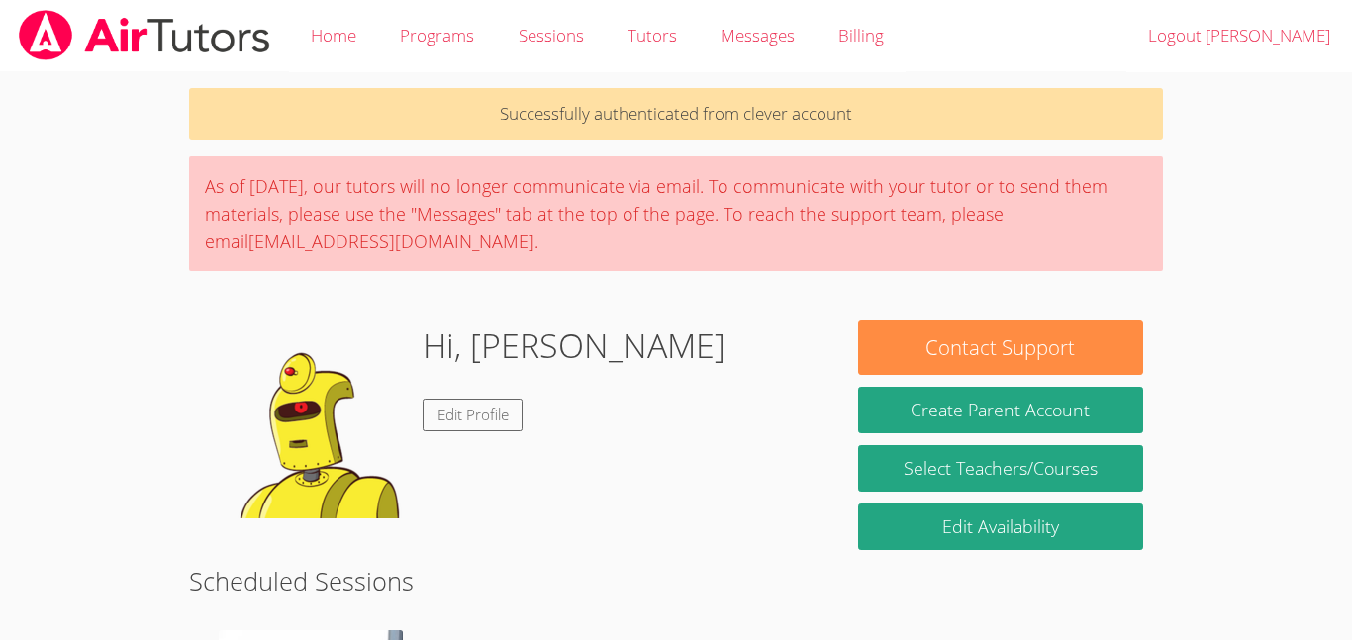 This screenshot has height=640, width=1352. Describe the element at coordinates (1001, 347) in the screenshot. I see `button: Contact Support` at that location.